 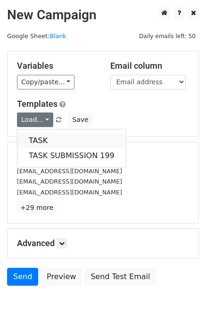 What do you see at coordinates (37, 36) in the screenshot?
I see `small: Google Sheet:` at bounding box center [37, 36].